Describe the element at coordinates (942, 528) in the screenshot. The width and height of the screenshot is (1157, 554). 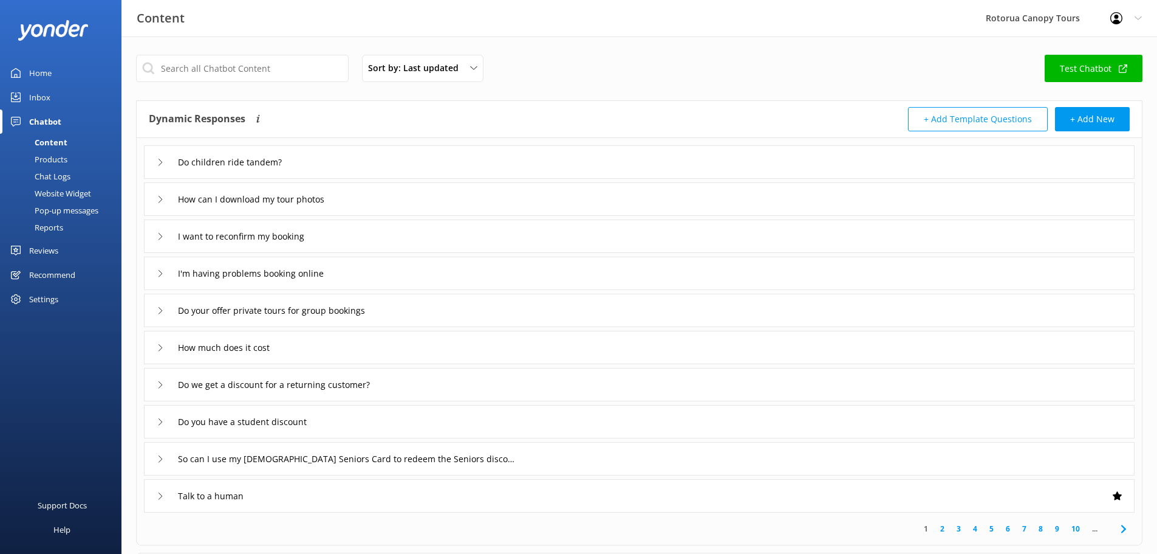
I see `a: 2` at that location.